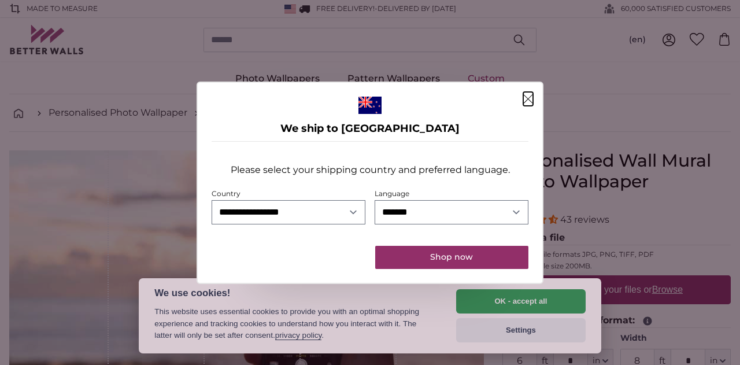 The width and height of the screenshot is (740, 365). What do you see at coordinates (370, 170) in the screenshot?
I see `p: Please select your shipping country and preferred language.` at bounding box center [370, 170].